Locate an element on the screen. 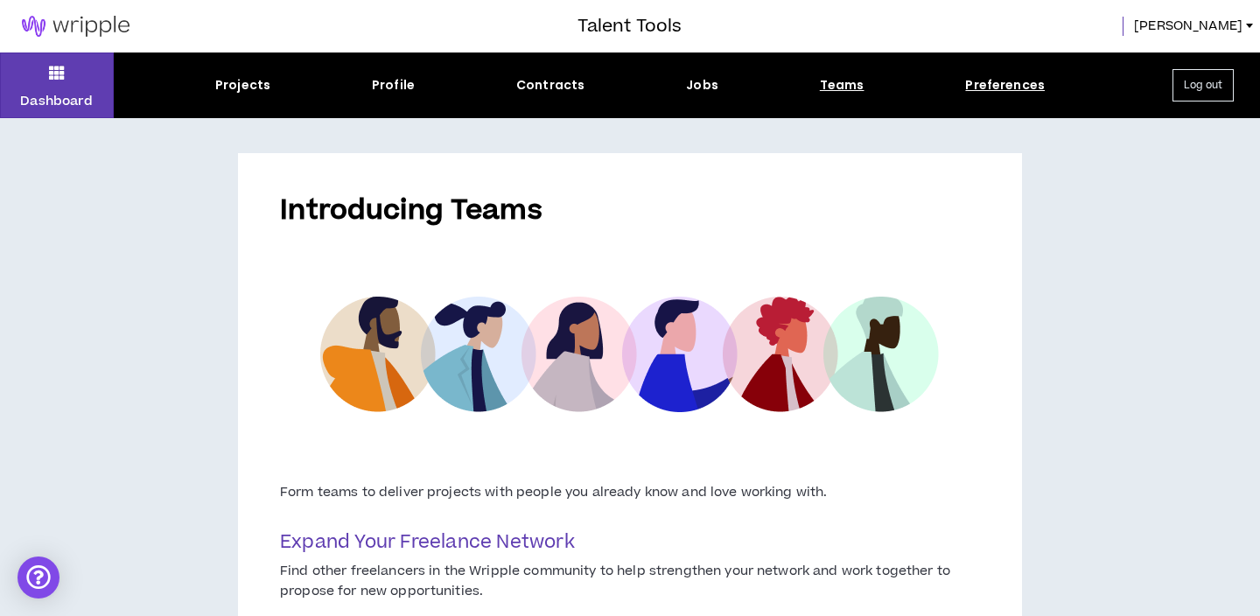  h3: Talent Tools is located at coordinates (629, 26).